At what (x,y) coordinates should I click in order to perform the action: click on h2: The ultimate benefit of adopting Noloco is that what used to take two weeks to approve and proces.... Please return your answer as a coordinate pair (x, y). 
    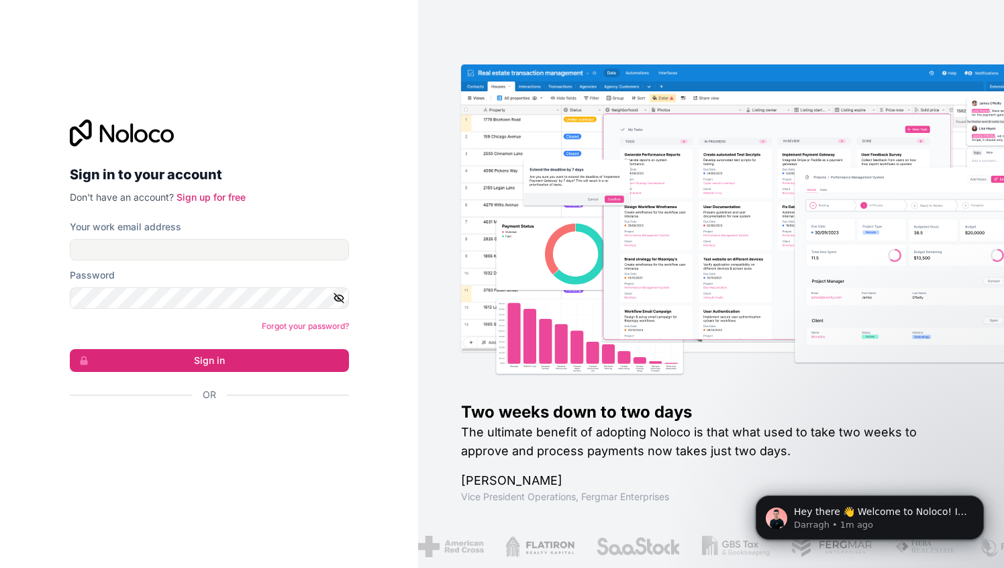
    Looking at the image, I should click on (711, 442).